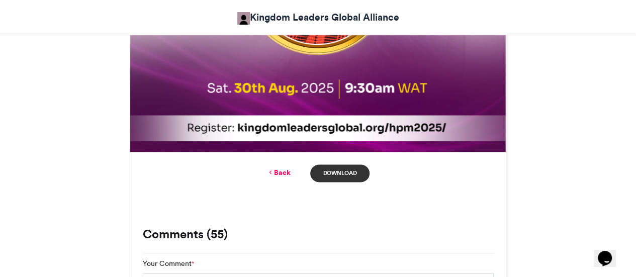 Image resolution: width=636 pixels, height=277 pixels. What do you see at coordinates (243, 18) in the screenshot?
I see `img: Kingdom Leaders Global Alliance` at bounding box center [243, 18].